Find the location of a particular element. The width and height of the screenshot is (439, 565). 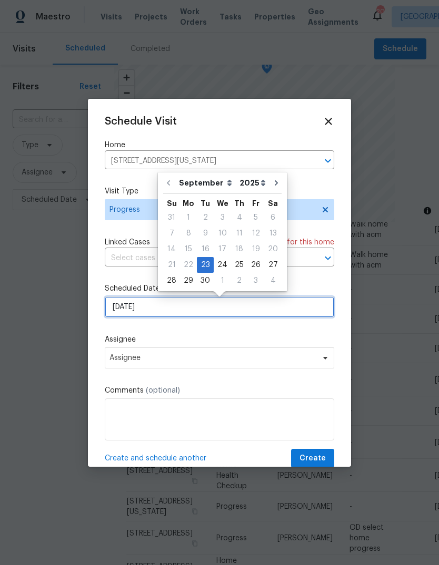

div: 9 is located at coordinates (205, 234).